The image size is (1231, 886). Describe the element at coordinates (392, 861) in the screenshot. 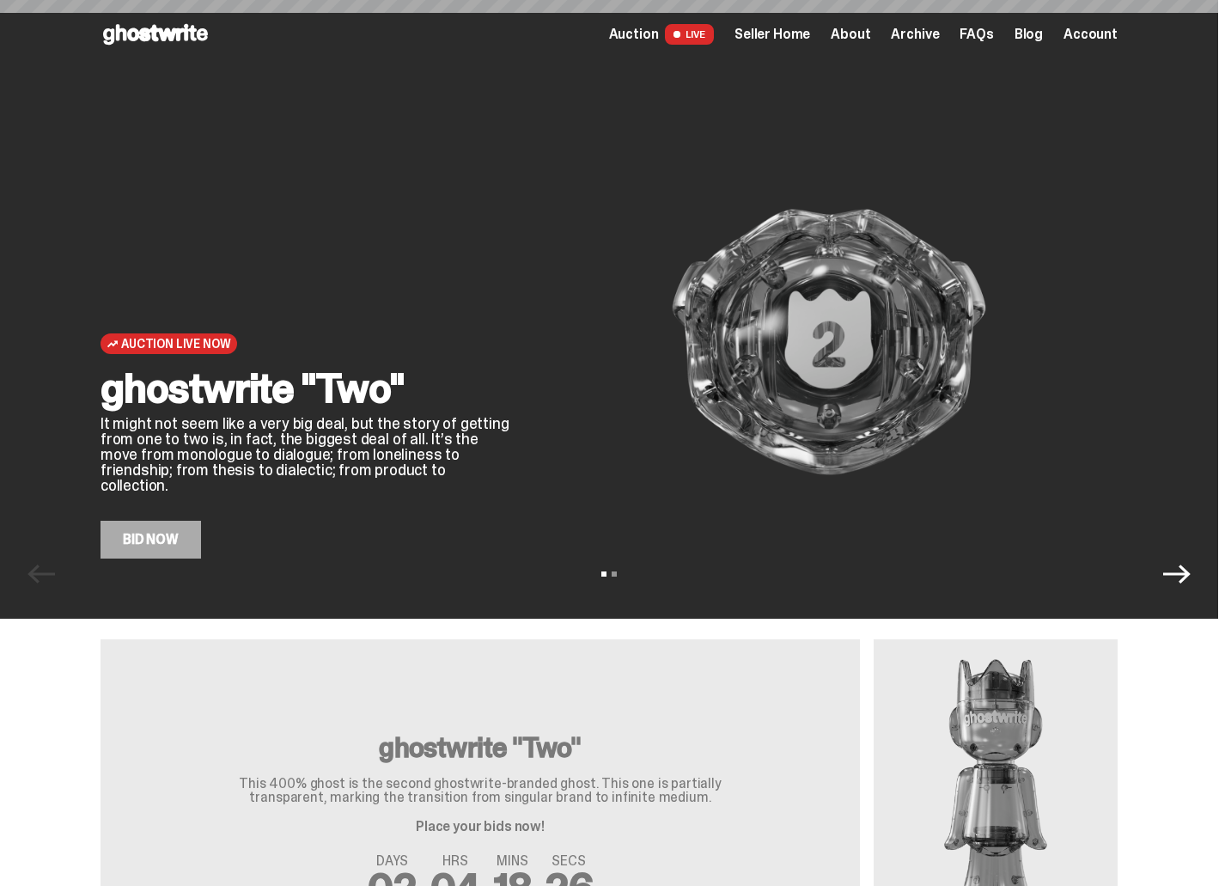

I see `span: DAYS` at that location.